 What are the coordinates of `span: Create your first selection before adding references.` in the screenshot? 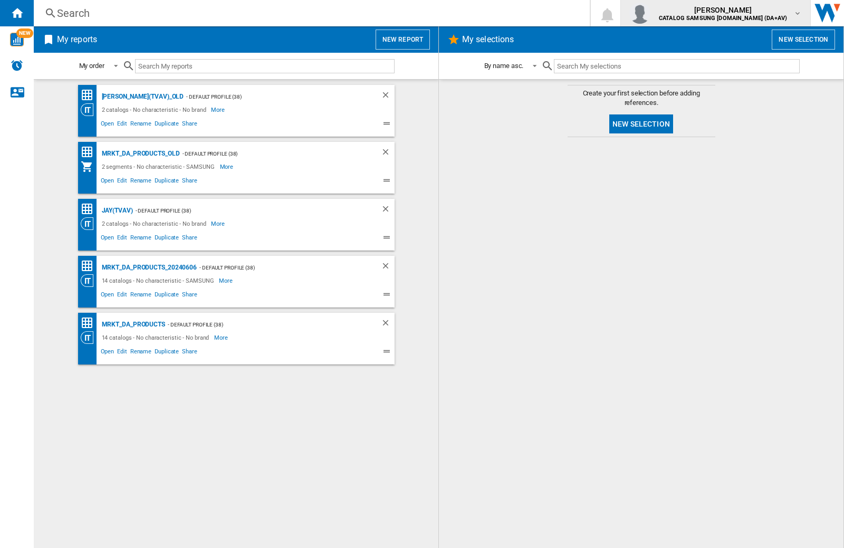 It's located at (641, 98).